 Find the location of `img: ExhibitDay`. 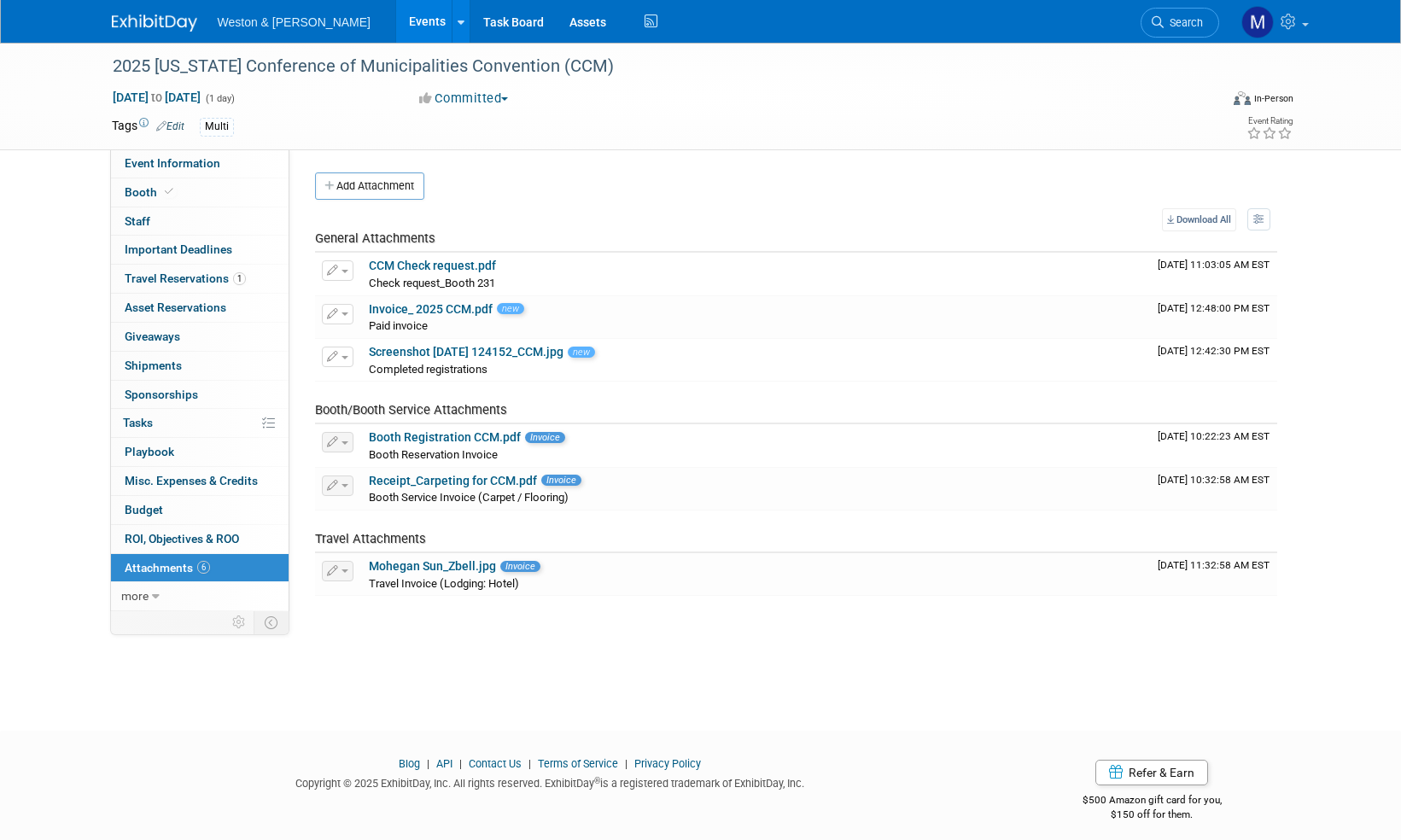

img: ExhibitDay is located at coordinates (155, 23).